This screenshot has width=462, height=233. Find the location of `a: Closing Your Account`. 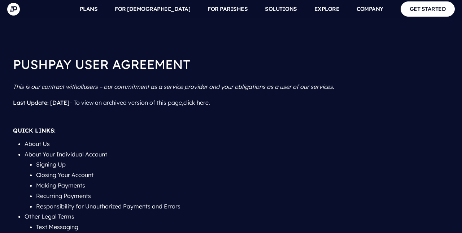

a: Closing Your Account is located at coordinates (65, 175).